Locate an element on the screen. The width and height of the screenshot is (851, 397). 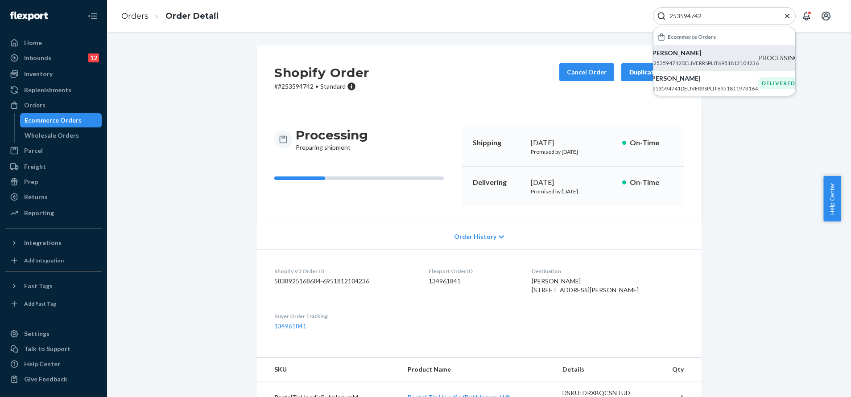
div: Help Center is located at coordinates (42, 364).